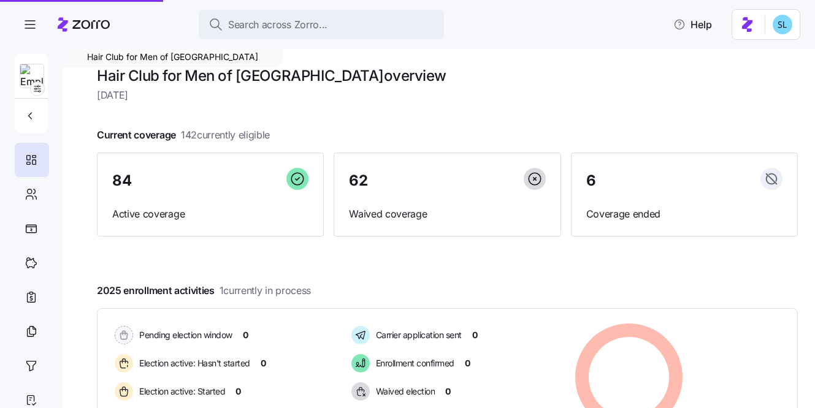  What do you see at coordinates (210, 214) in the screenshot?
I see `span: Active coverage` at bounding box center [210, 214].